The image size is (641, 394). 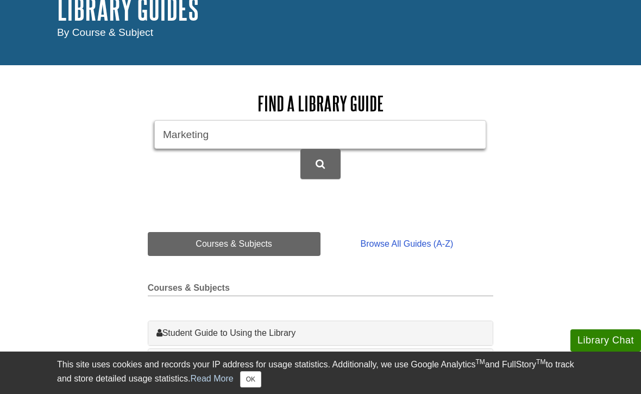 I want to click on button: DU Library Guides Search, so click(x=320, y=163).